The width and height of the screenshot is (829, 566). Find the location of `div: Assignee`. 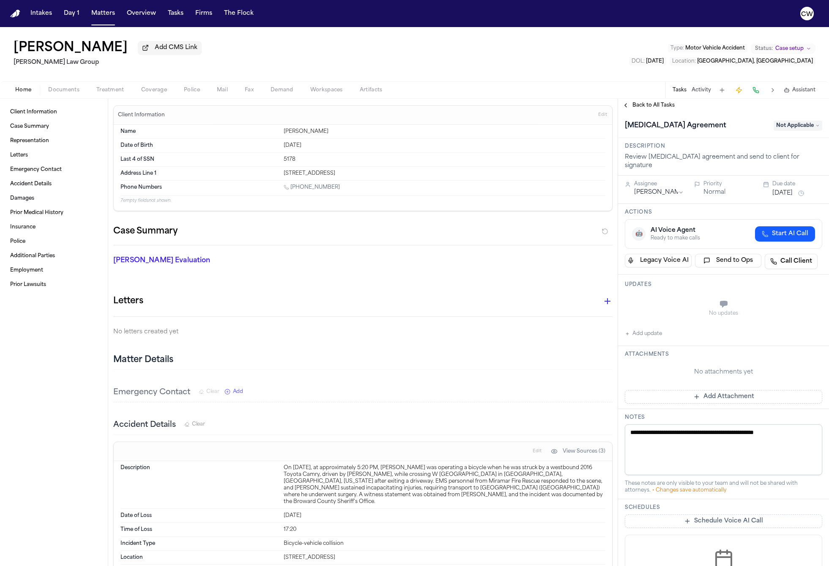

div: Assignee is located at coordinates (659, 184).